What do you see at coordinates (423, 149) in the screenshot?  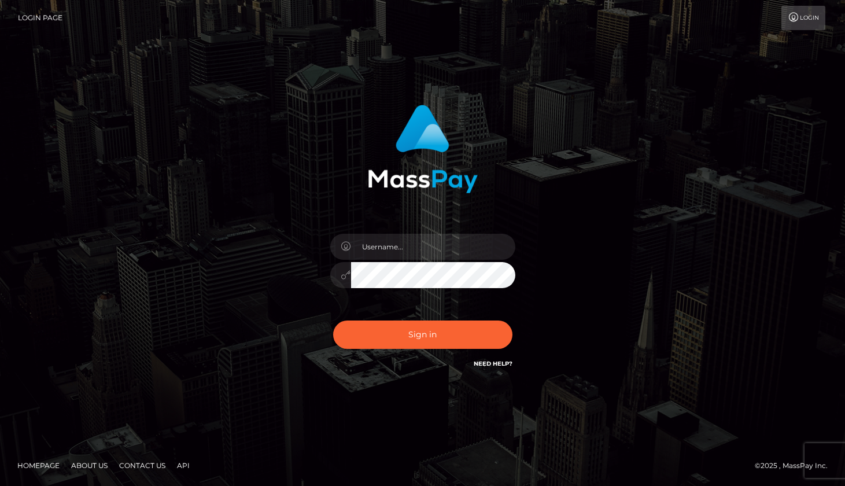 I see `img: MassPay Login` at bounding box center [423, 149].